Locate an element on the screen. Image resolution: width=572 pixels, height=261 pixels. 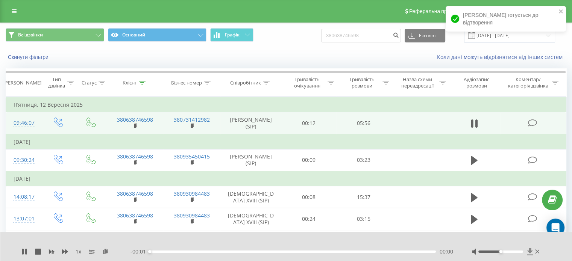
div: Аудіозапис розмови is located at coordinates (477, 83).